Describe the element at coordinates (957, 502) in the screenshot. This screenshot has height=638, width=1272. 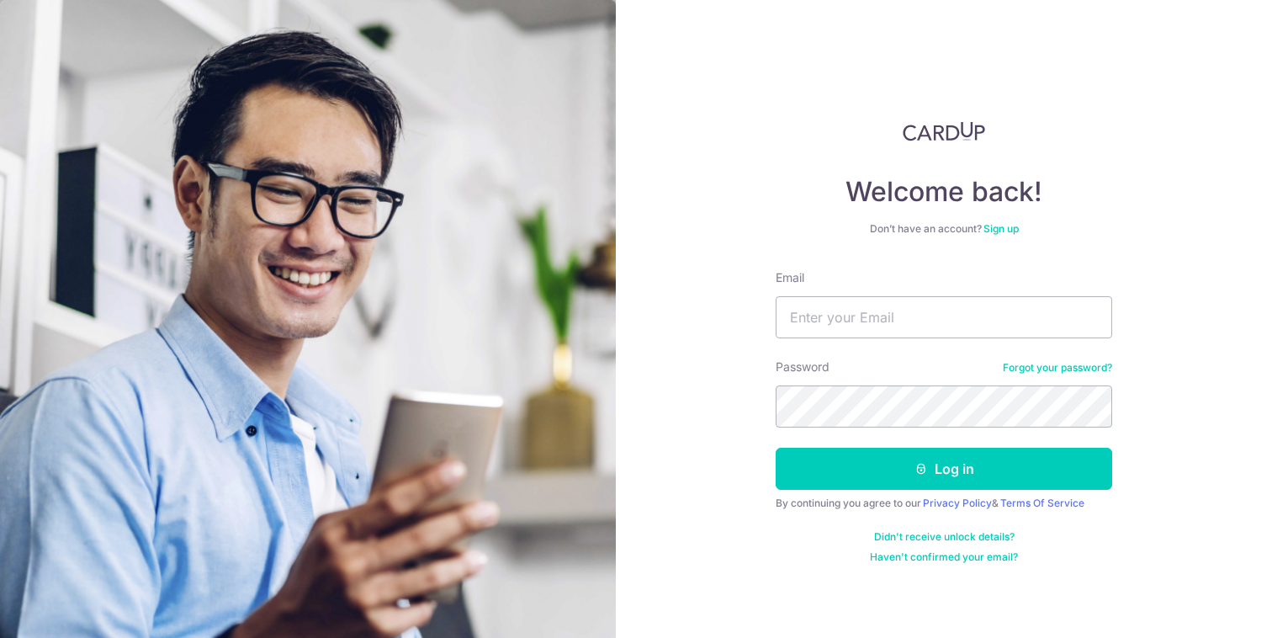
I see `a: Privacy Policy` at that location.